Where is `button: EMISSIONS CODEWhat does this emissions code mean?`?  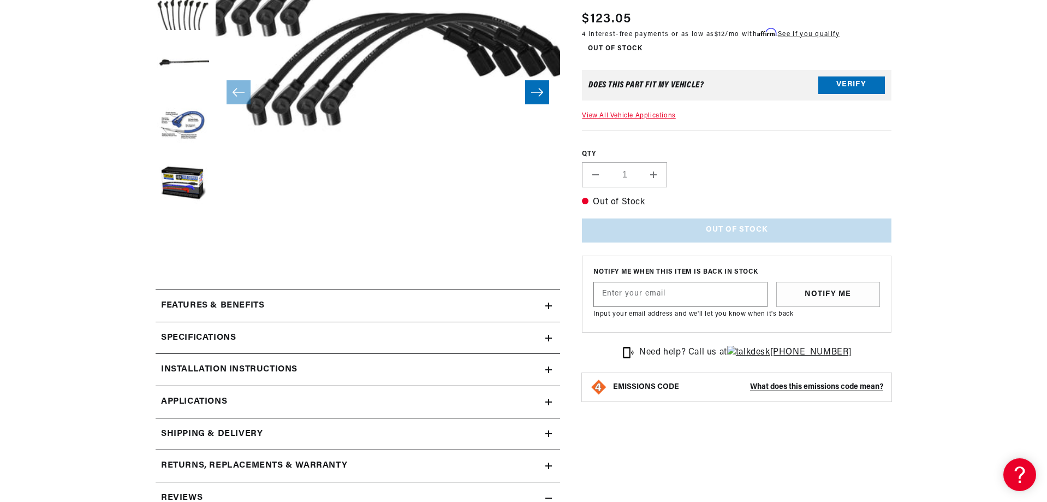 button: EMISSIONS CODEWhat does this emissions code mean? is located at coordinates (748, 387).